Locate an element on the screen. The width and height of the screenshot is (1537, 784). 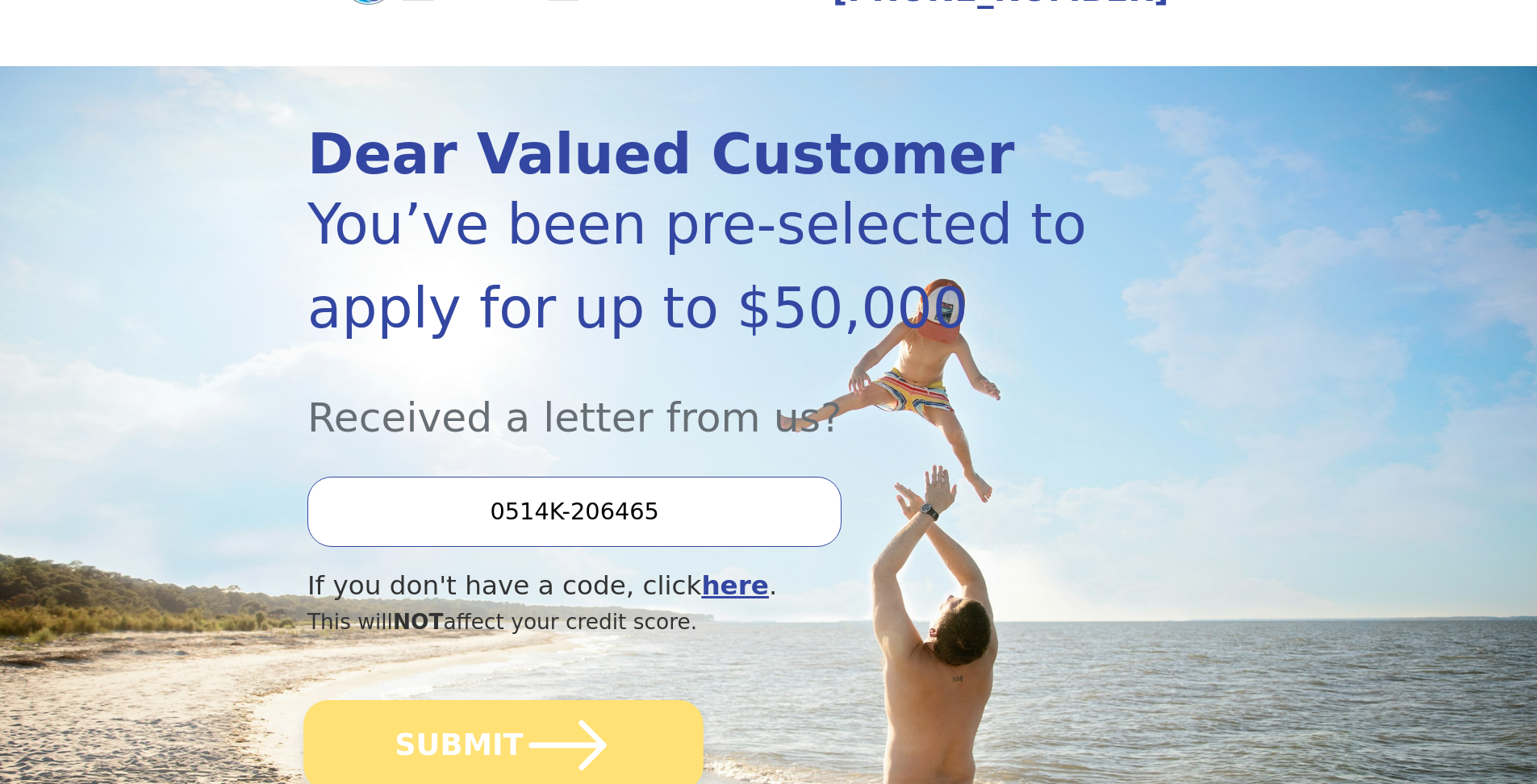
div: This will affect your credit score. is located at coordinates (700, 622).